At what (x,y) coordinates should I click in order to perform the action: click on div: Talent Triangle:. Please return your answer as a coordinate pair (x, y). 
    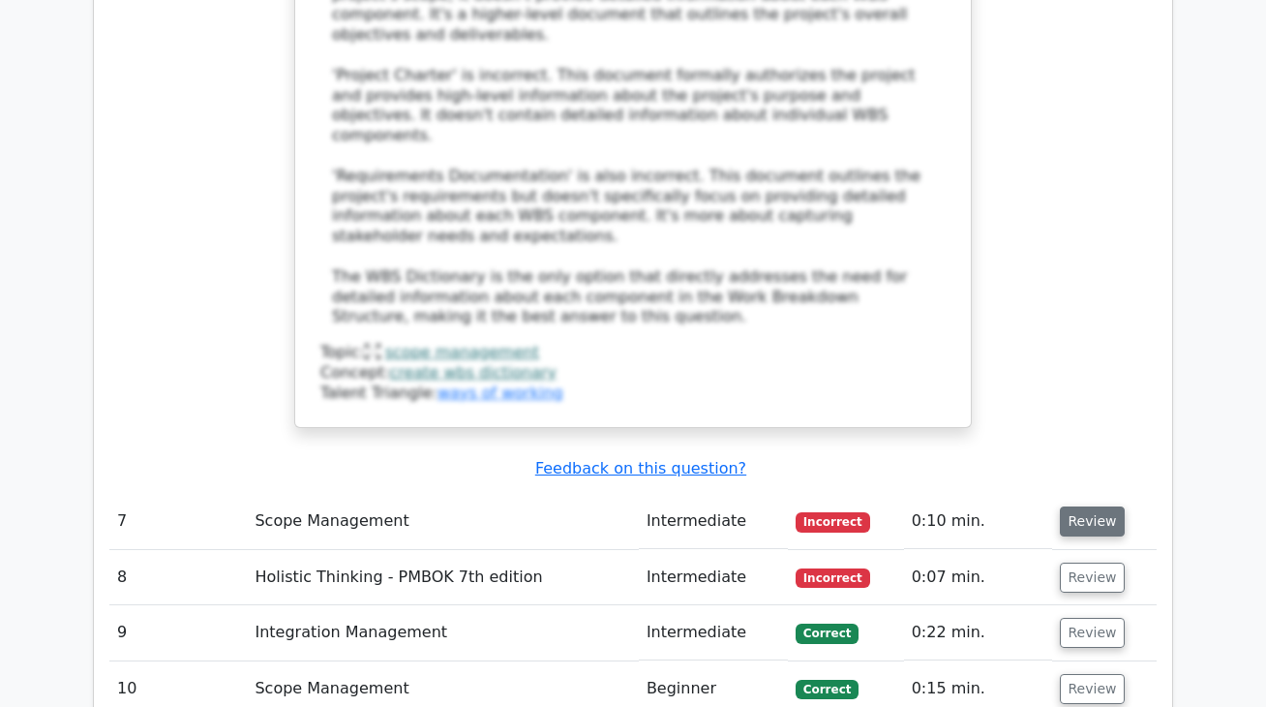
    Looking at the image, I should click on (633, 373).